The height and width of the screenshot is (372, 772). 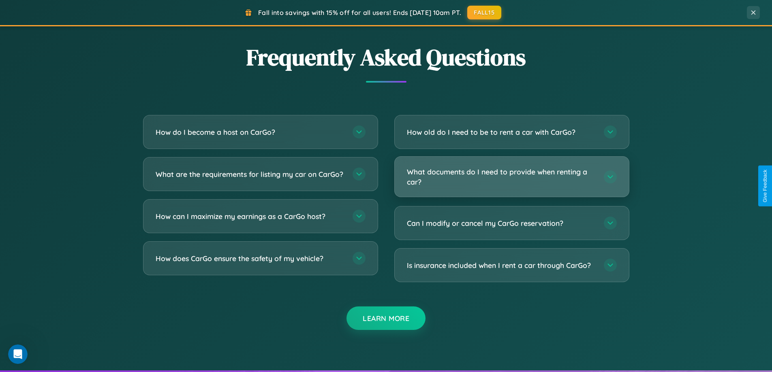 I want to click on h3: How old do I need to be to rent a car with CarGo?, so click(x=501, y=132).